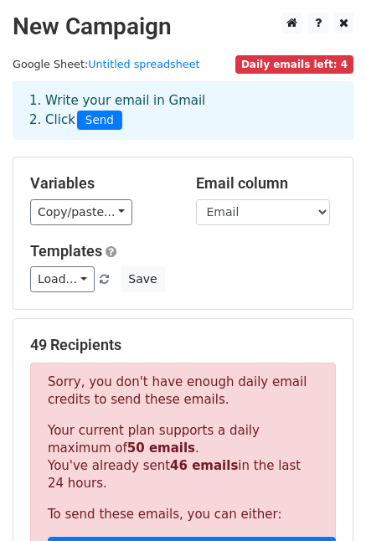 The height and width of the screenshot is (541, 366). I want to click on a: Copy/paste..., so click(81, 212).